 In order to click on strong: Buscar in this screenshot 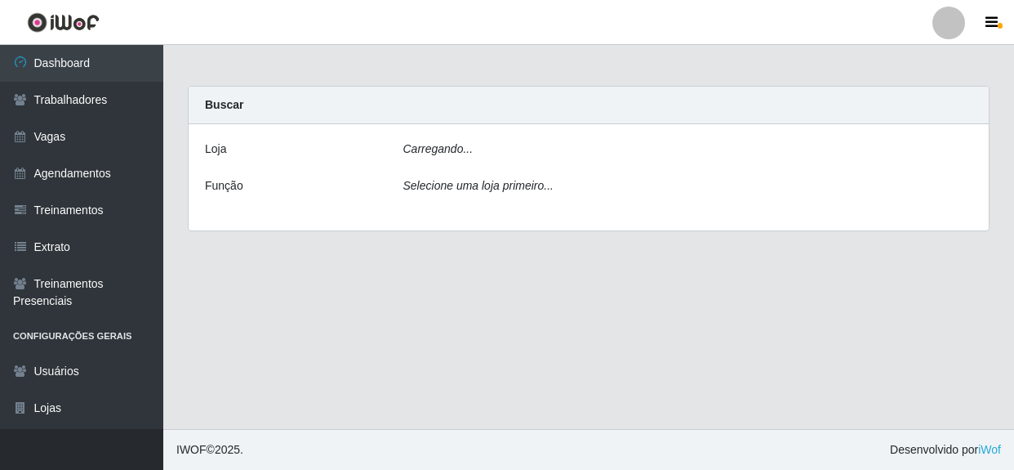, I will do `click(224, 105)`.